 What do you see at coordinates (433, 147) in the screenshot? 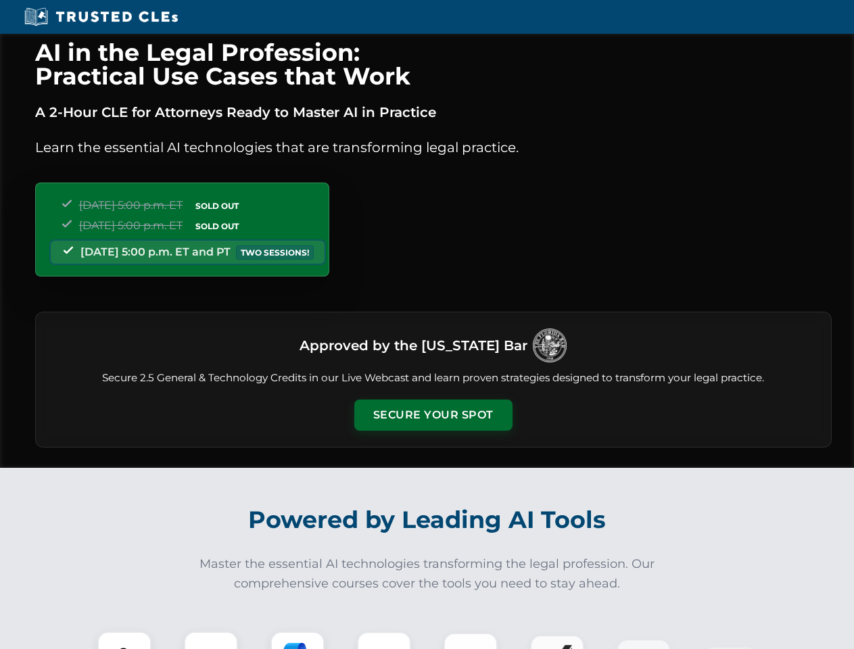
I see `p: Learn the essential AI technologies that are transforming legal practice.` at bounding box center [433, 147].